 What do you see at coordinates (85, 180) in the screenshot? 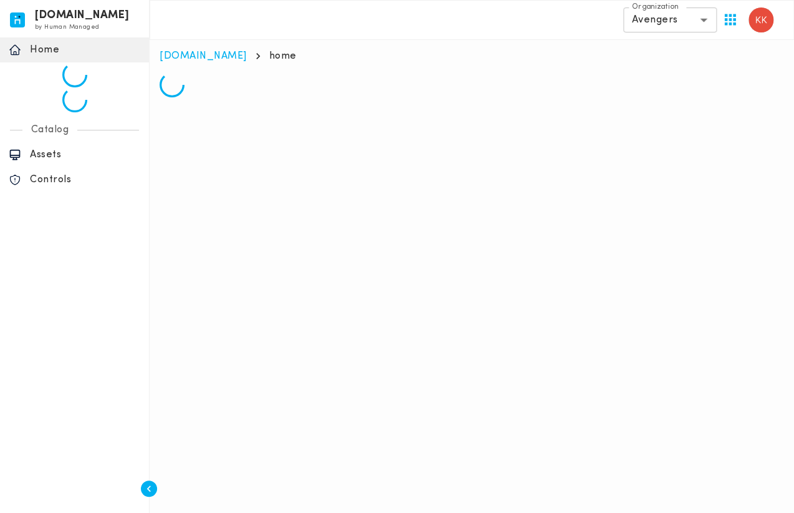
I see `p: Controls` at bounding box center [85, 180].